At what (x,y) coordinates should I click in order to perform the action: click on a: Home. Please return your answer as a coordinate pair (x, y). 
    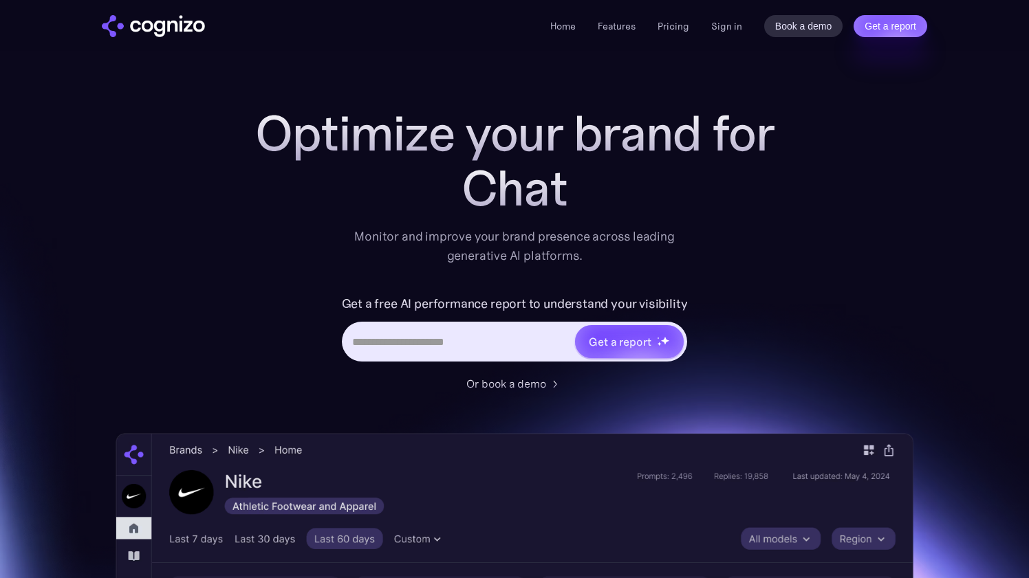
    Looking at the image, I should click on (562, 26).